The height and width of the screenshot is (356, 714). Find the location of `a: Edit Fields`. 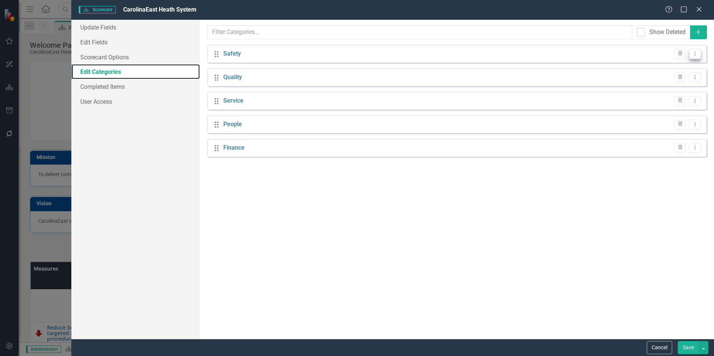

a: Edit Fields is located at coordinates (136, 42).